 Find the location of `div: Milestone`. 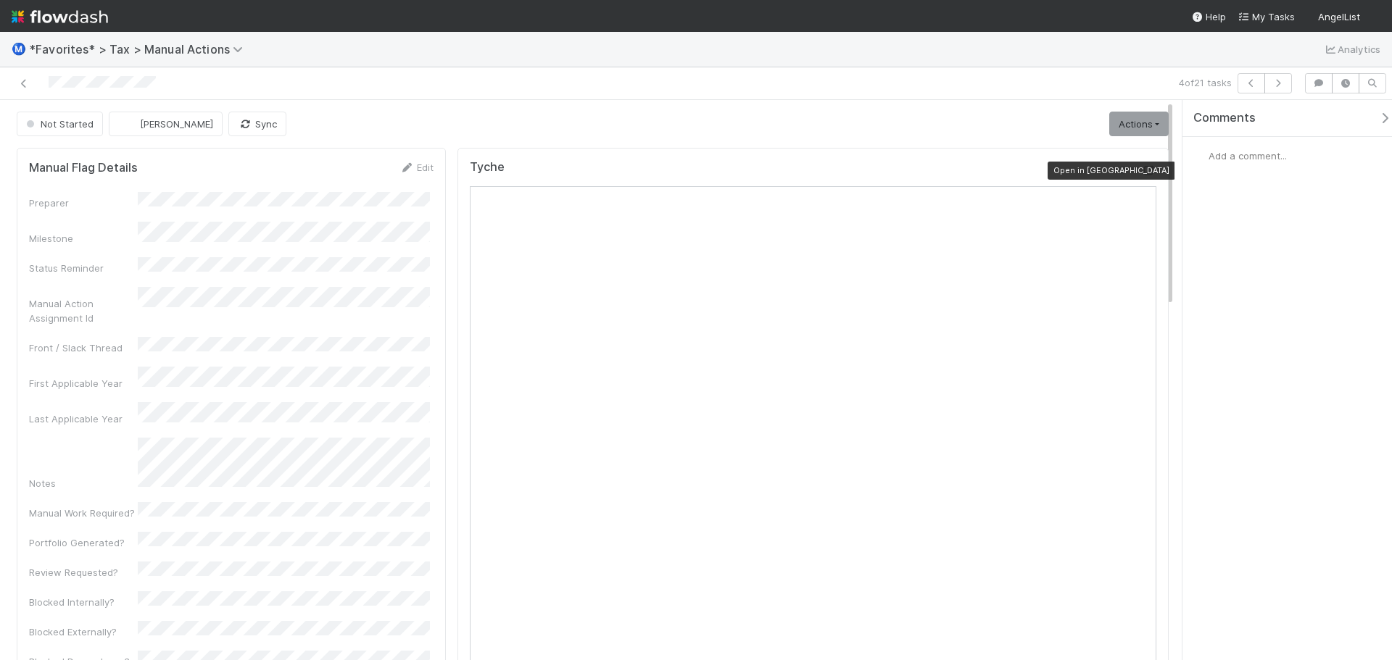

div: Milestone is located at coordinates (83, 238).